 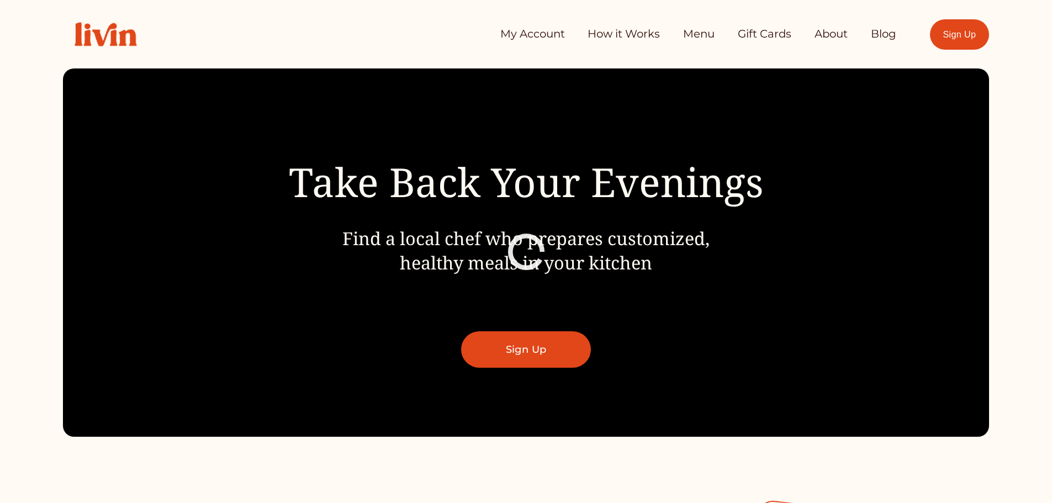 I want to click on span: Find a local chef who prepares customized, healthy meals in your kitchen, so click(x=526, y=250).